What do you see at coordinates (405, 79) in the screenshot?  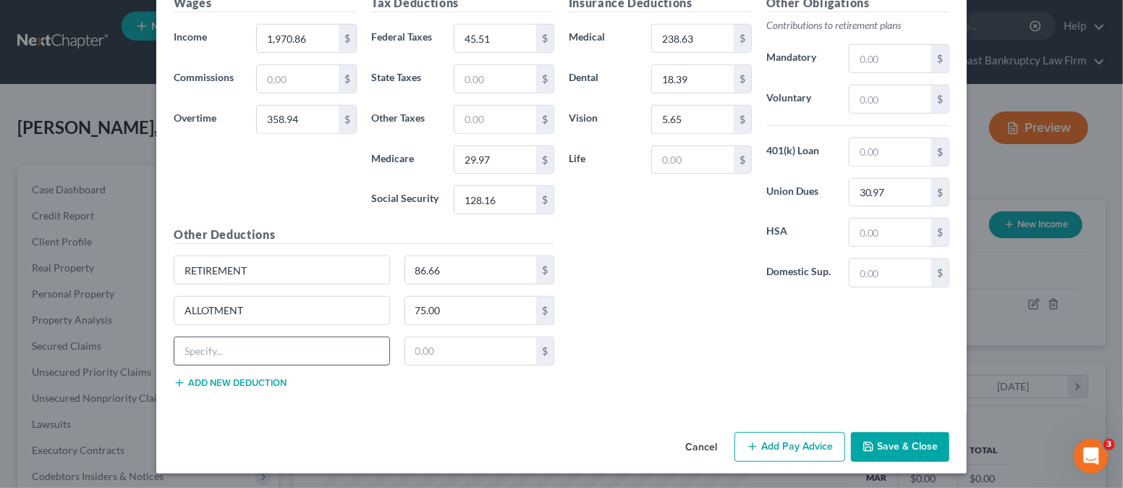 I see `label: State Taxes` at bounding box center [405, 79].